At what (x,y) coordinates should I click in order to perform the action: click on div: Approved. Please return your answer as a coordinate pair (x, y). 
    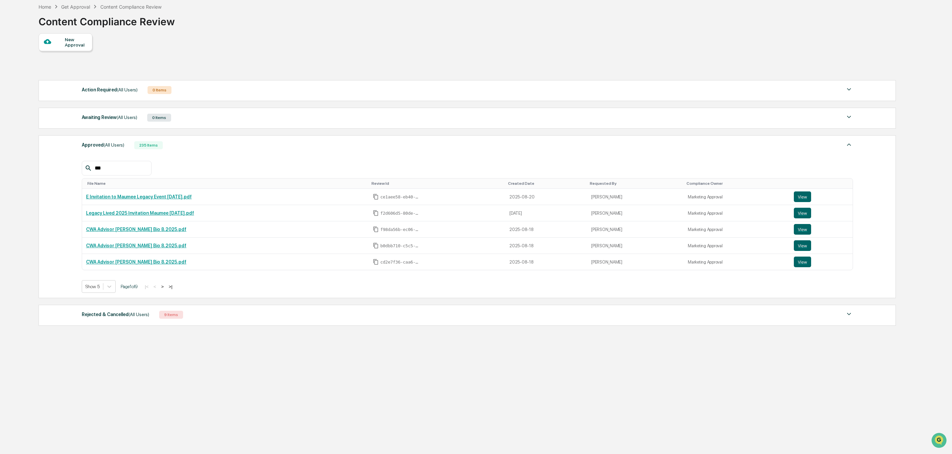
    Looking at the image, I should click on (103, 145).